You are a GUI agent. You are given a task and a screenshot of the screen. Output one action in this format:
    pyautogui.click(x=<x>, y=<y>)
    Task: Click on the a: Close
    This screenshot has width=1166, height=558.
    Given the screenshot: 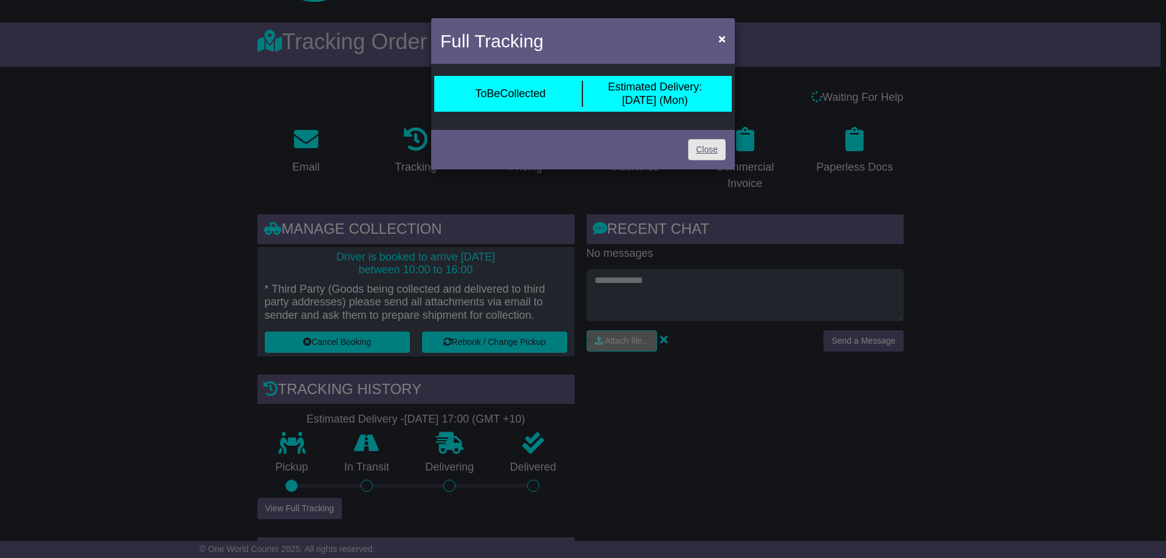 What is the action you would take?
    pyautogui.click(x=707, y=149)
    